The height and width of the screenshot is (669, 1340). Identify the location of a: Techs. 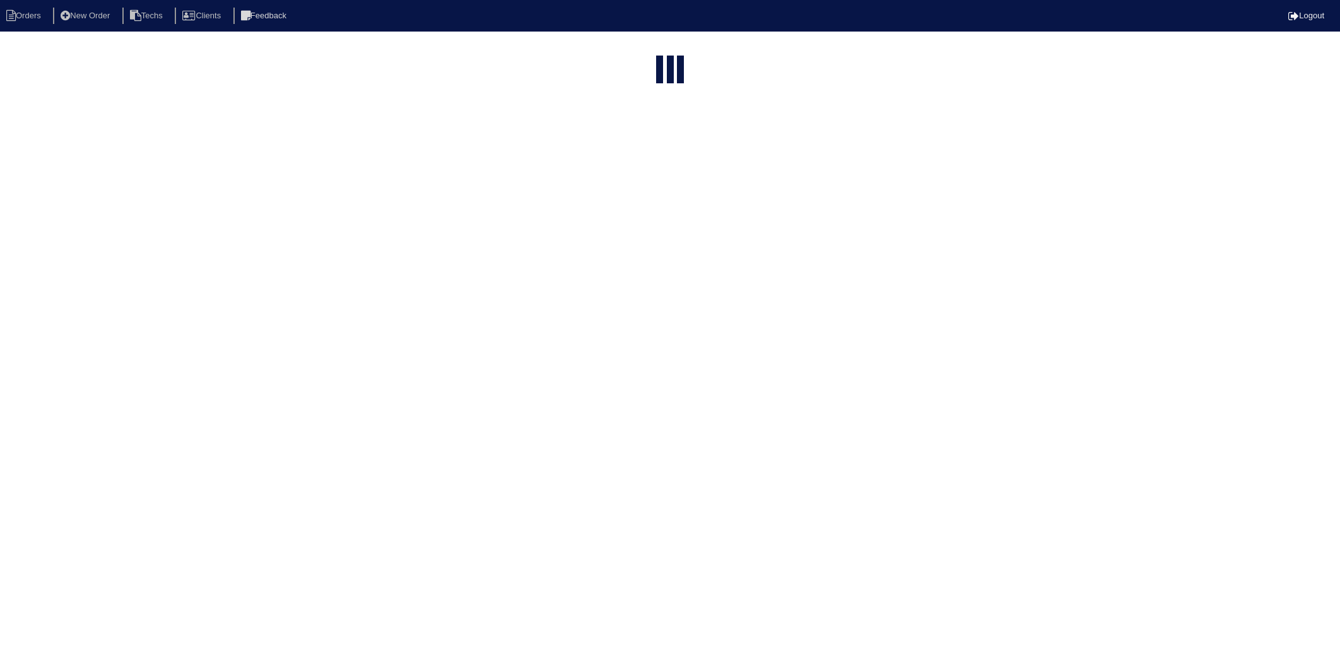
(148, 15).